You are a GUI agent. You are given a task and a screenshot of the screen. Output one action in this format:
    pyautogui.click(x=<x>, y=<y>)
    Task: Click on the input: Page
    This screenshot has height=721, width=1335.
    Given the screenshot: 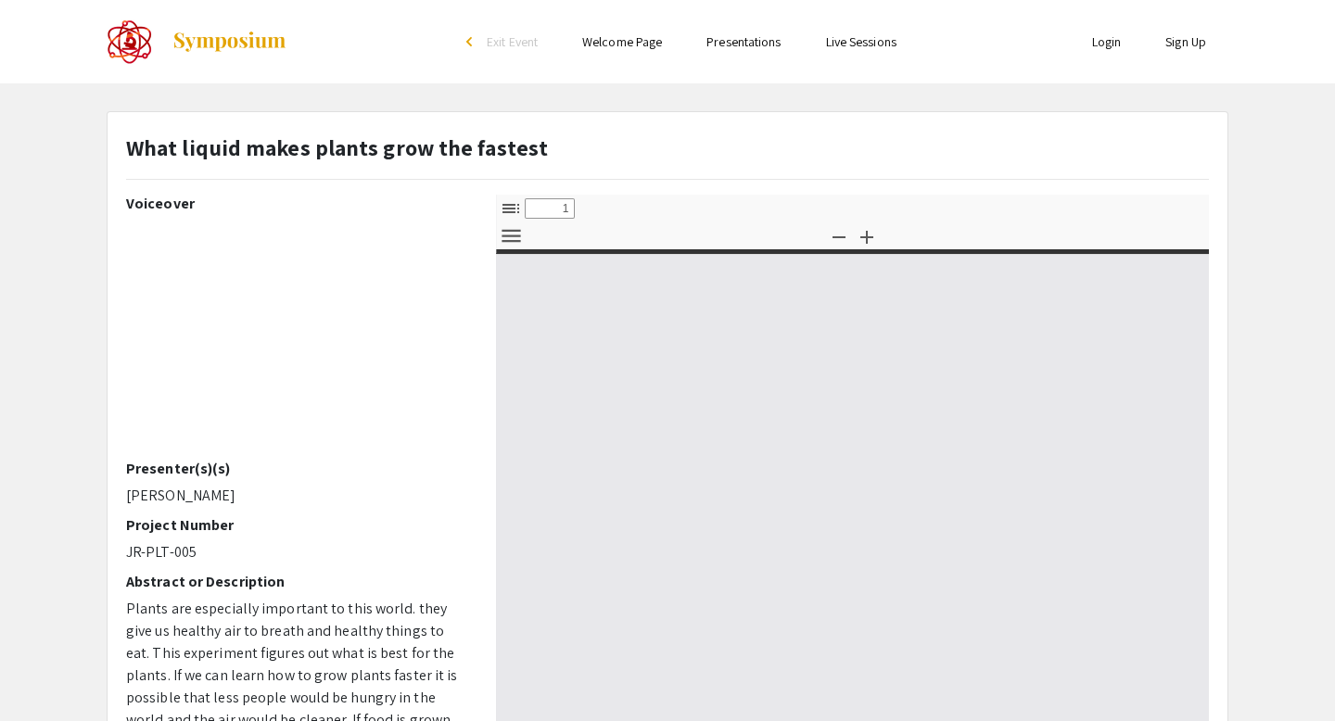 What is the action you would take?
    pyautogui.click(x=550, y=209)
    